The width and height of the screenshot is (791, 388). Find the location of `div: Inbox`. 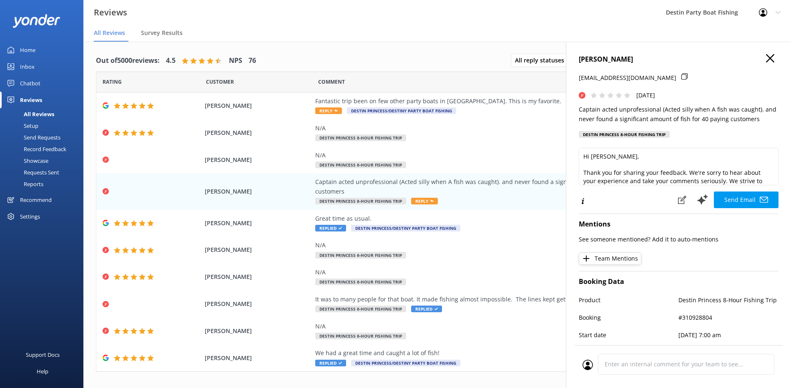

div: Inbox is located at coordinates (27, 67).